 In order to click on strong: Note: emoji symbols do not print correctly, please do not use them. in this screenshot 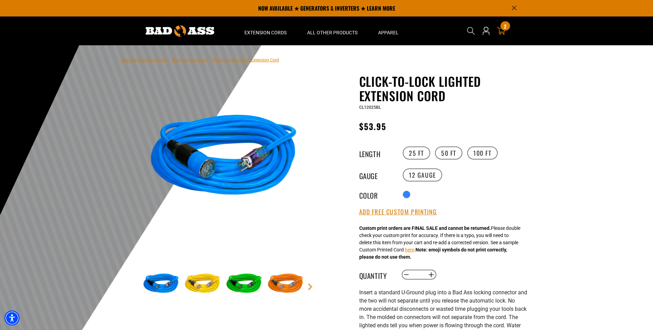, I will do `click(433, 253)`.